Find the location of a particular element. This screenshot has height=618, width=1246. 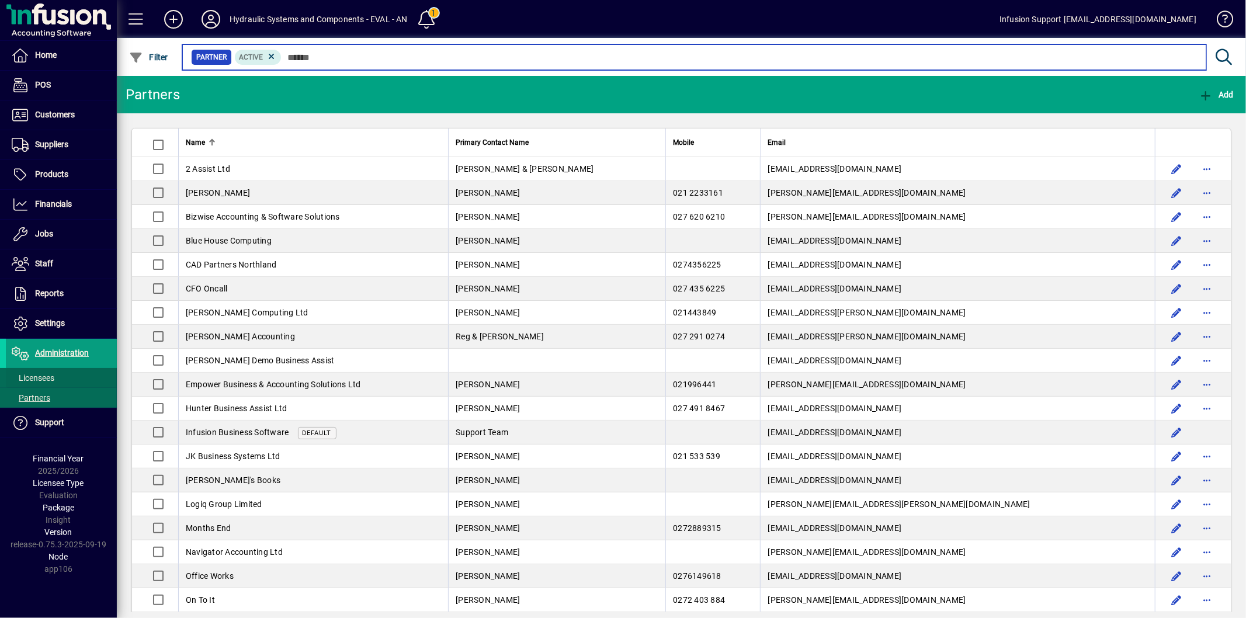

span: Financial Year is located at coordinates (58, 459).